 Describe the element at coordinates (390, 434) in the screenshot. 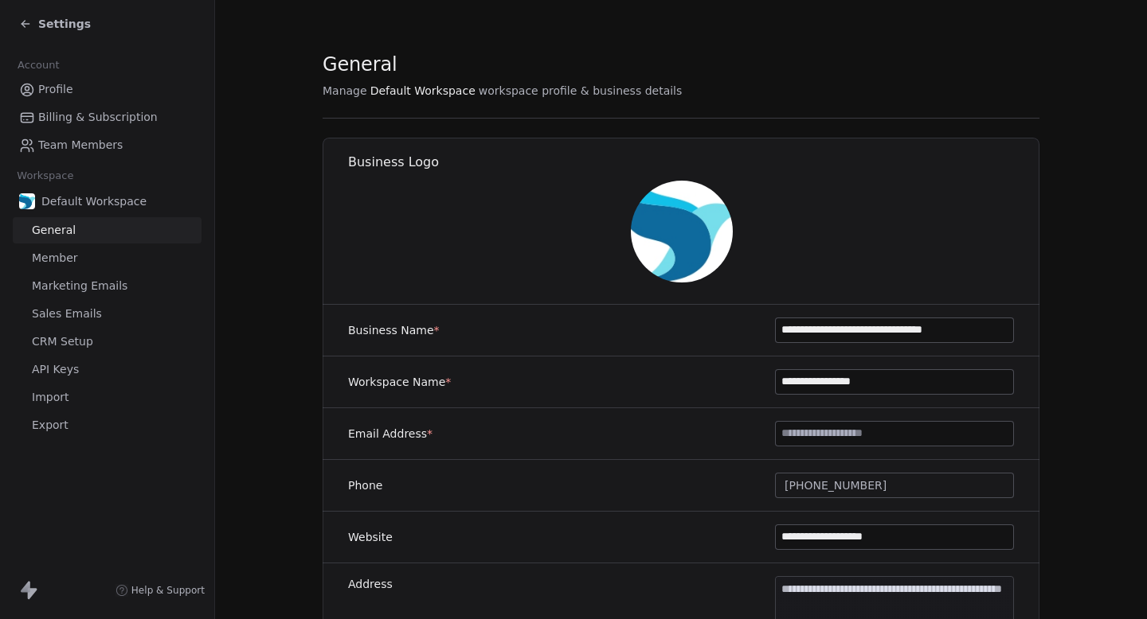

I see `label: Email Address` at that location.